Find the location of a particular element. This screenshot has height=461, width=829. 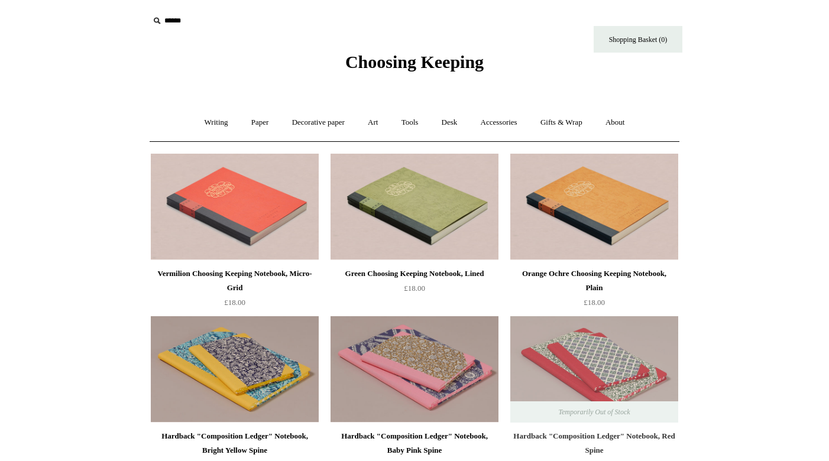

div: Hardback "Composition Ledger" Notebook, Red Spine is located at coordinates (594, 444).